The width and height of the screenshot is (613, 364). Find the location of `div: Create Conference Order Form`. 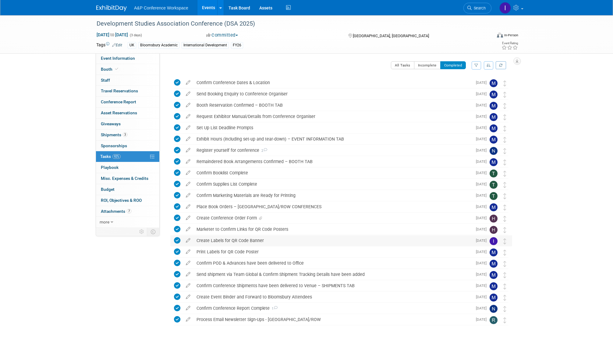

div: Create Conference Order Form is located at coordinates (332, 218).